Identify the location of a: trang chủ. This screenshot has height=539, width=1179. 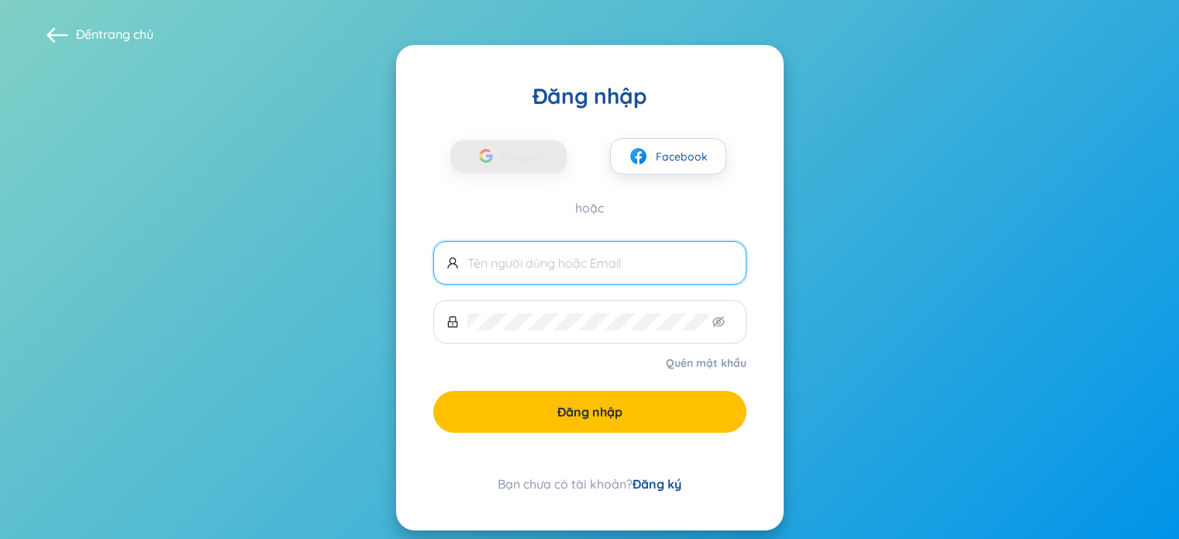
(126, 34).